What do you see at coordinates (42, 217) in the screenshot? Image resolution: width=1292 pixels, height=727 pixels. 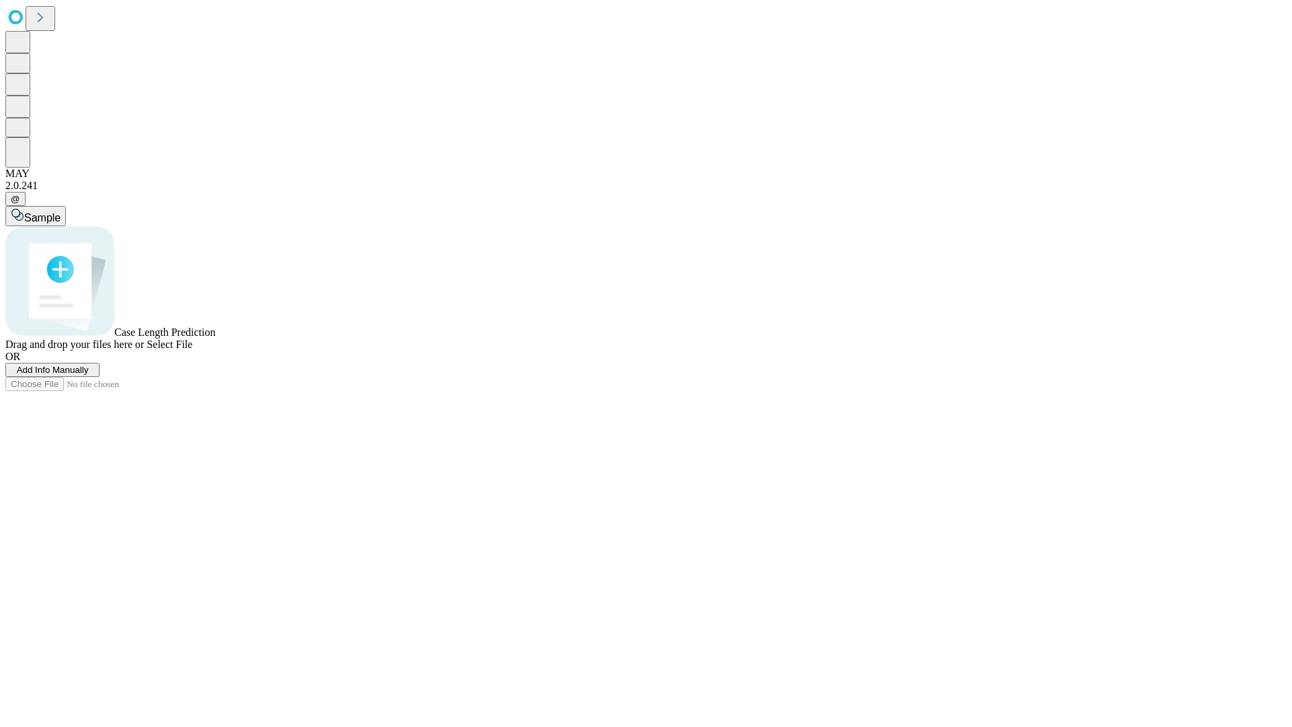 I see `span: Sample` at bounding box center [42, 217].